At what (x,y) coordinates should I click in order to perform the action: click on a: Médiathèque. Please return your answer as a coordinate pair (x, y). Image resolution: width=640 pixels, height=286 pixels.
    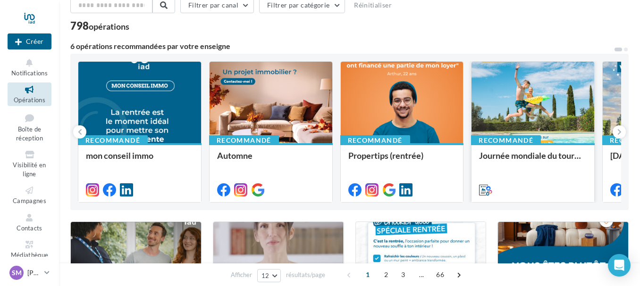
    Looking at the image, I should click on (29, 249).